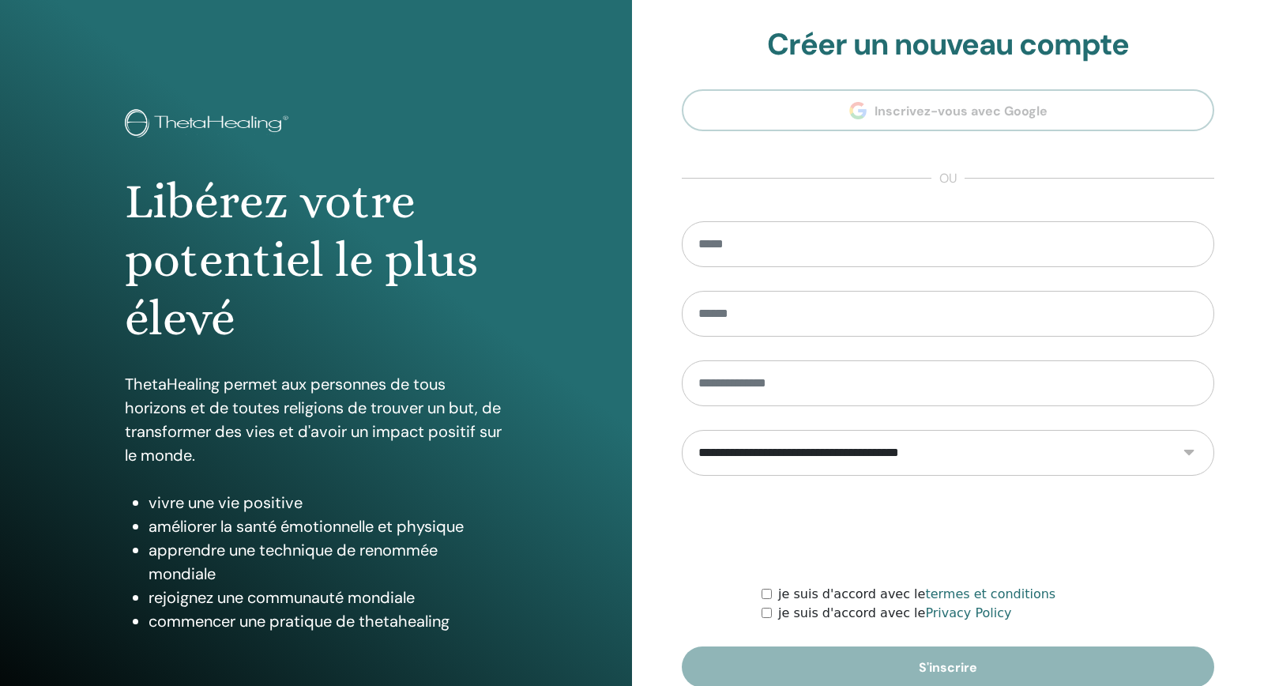 This screenshot has width=1264, height=686. I want to click on li: commencer une pratique de thetahealing, so click(327, 621).